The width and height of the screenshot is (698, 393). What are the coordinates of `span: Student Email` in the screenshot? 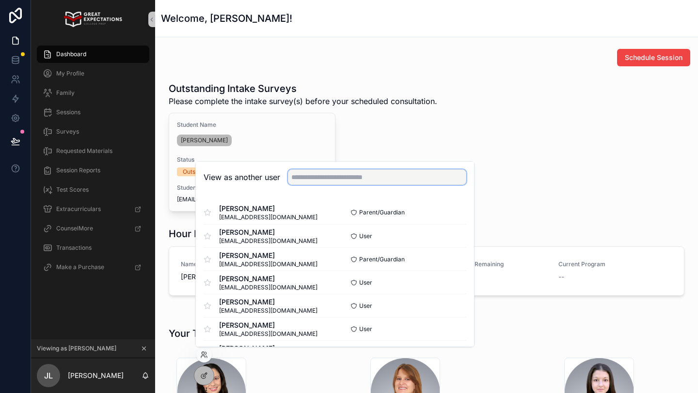 It's located at (252, 188).